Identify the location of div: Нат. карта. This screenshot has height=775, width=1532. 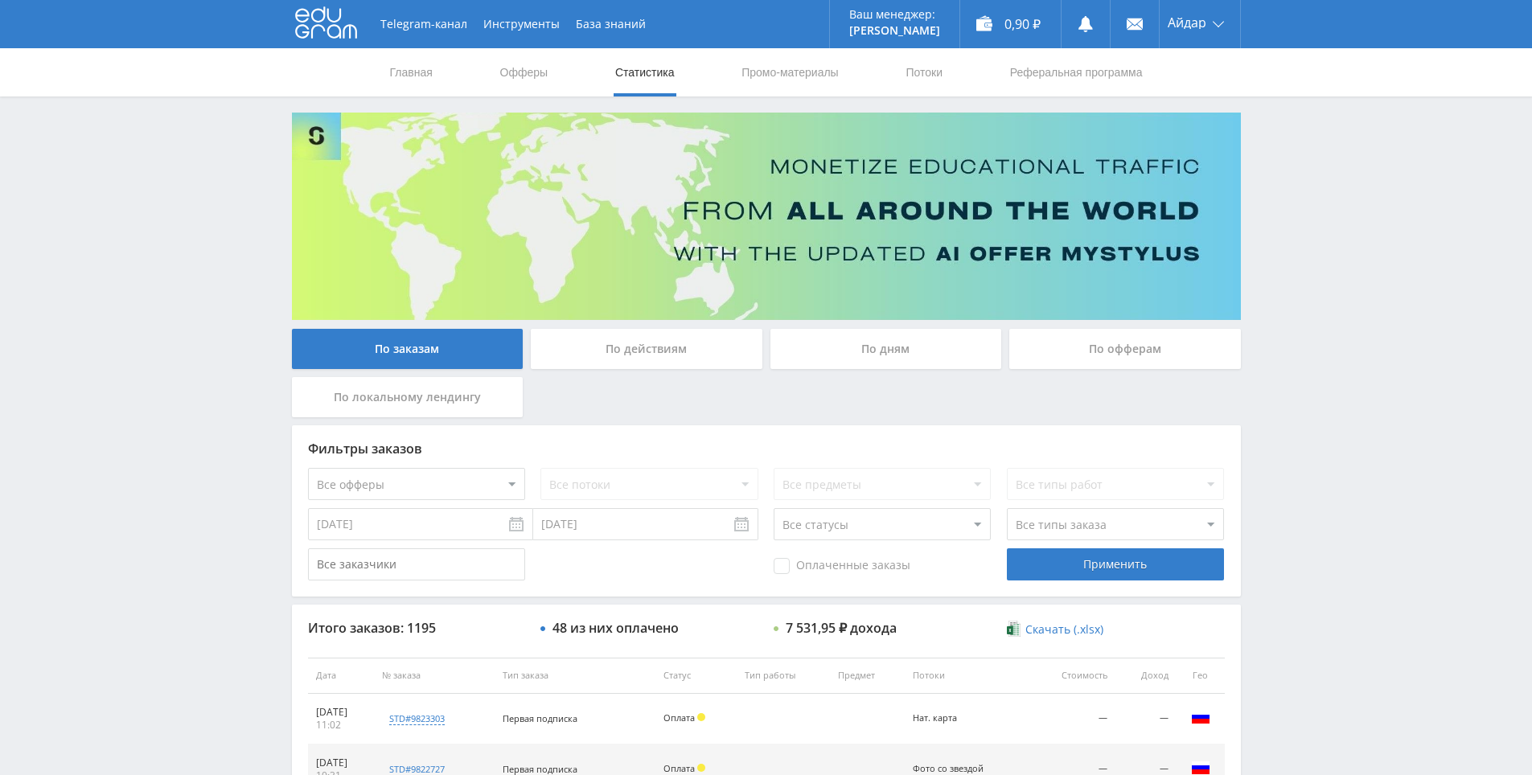
(949, 718).